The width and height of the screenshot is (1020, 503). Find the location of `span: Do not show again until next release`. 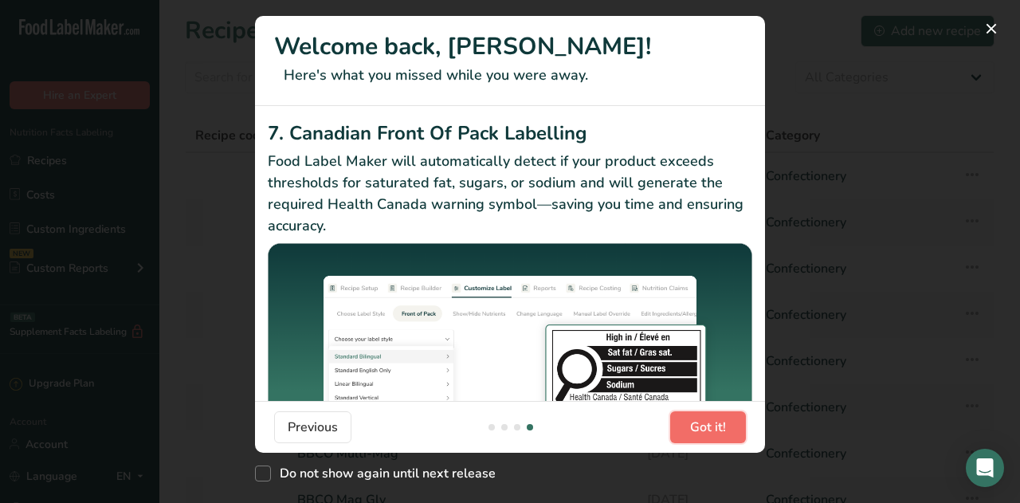

span: Do not show again until next release is located at coordinates (383, 473).